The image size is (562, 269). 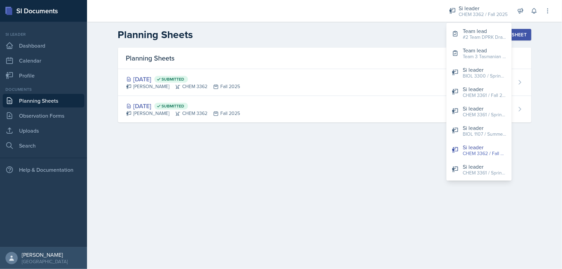 What do you see at coordinates (44, 131) in the screenshot?
I see `a: Uploads` at bounding box center [44, 131].